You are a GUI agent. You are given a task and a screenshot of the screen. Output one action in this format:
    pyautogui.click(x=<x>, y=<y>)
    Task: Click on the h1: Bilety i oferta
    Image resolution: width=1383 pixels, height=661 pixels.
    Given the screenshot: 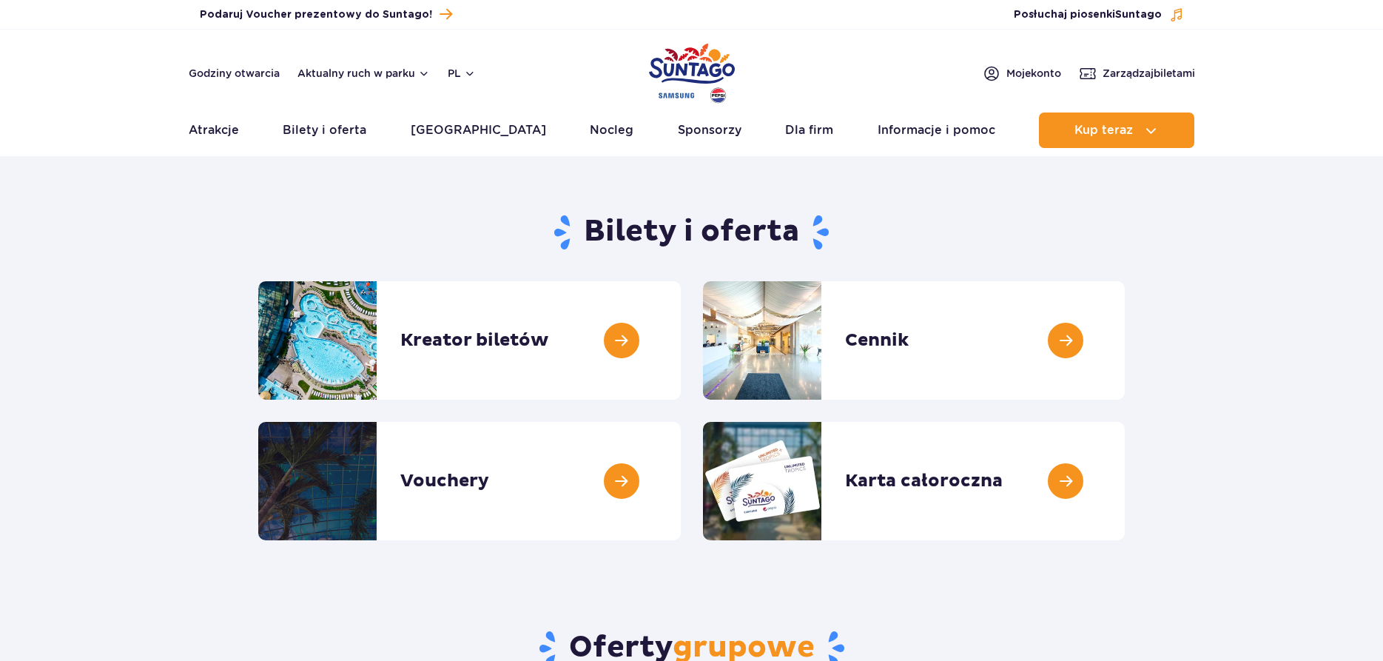 What is the action you would take?
    pyautogui.click(x=691, y=232)
    